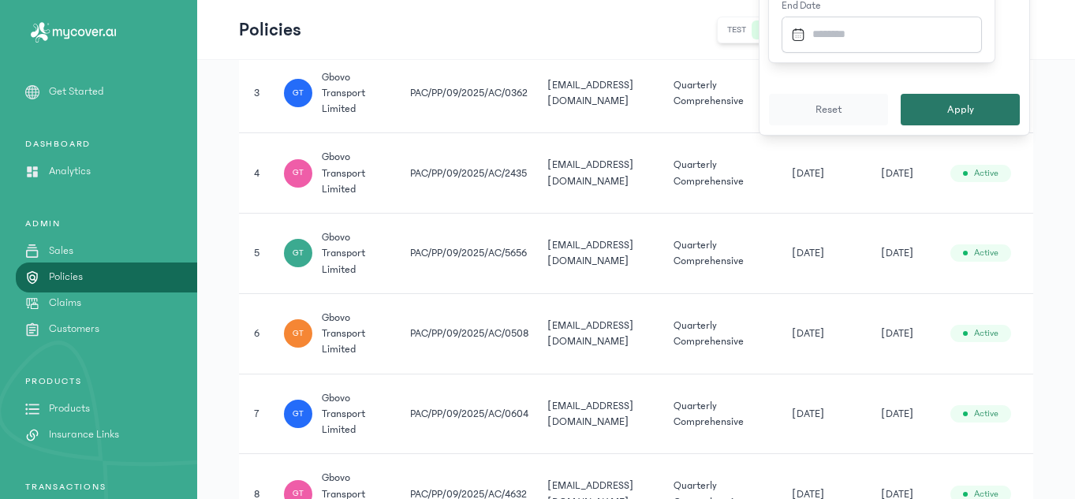 Image resolution: width=1075 pixels, height=499 pixels. What do you see at coordinates (469, 334) in the screenshot?
I see `td: PAC/PP/09/2025/AC/0508` at bounding box center [469, 334].